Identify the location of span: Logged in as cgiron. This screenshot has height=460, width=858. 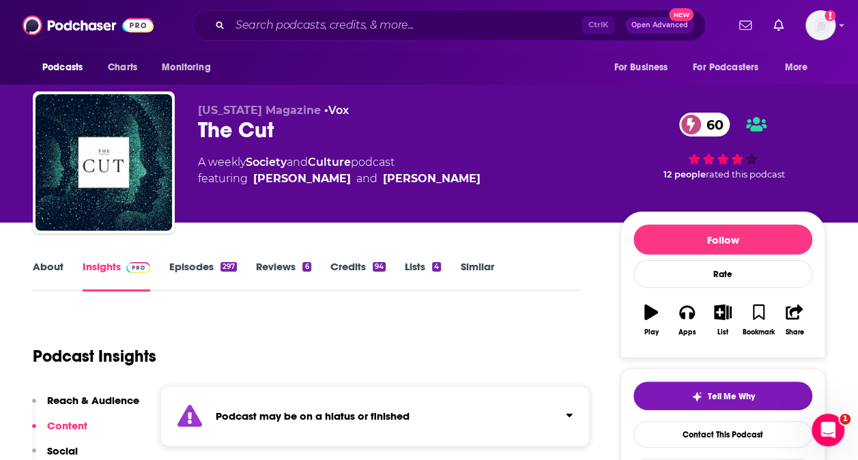
(821, 25).